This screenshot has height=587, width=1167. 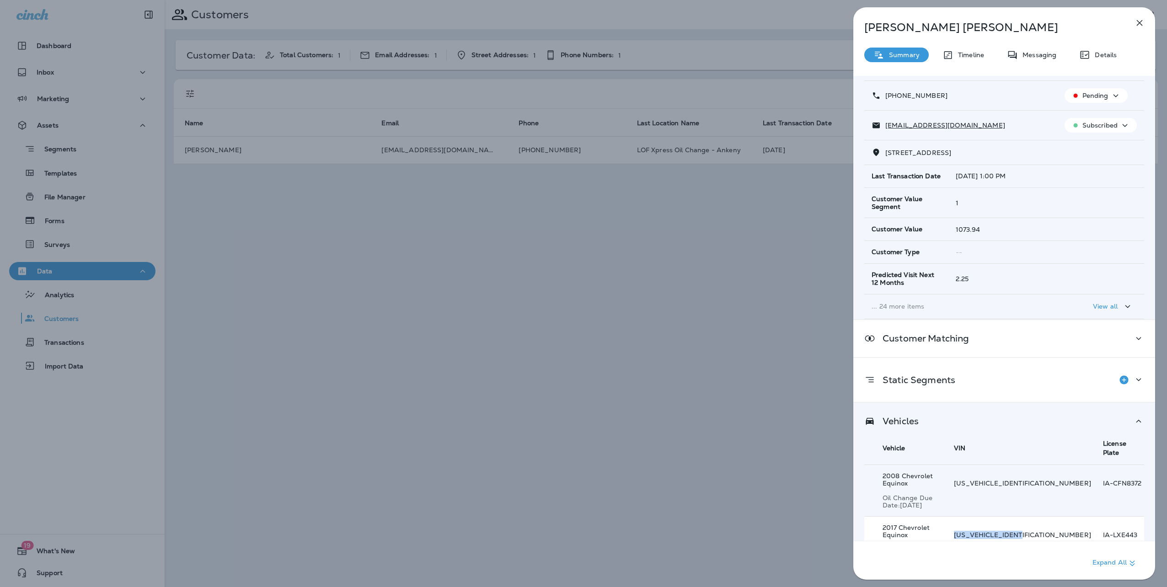 I want to click on p: Subscribed, so click(x=1100, y=125).